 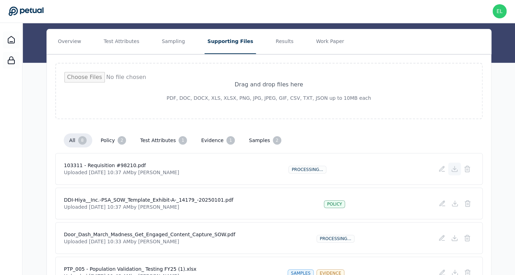 I want to click on button: policy 2, so click(x=113, y=140).